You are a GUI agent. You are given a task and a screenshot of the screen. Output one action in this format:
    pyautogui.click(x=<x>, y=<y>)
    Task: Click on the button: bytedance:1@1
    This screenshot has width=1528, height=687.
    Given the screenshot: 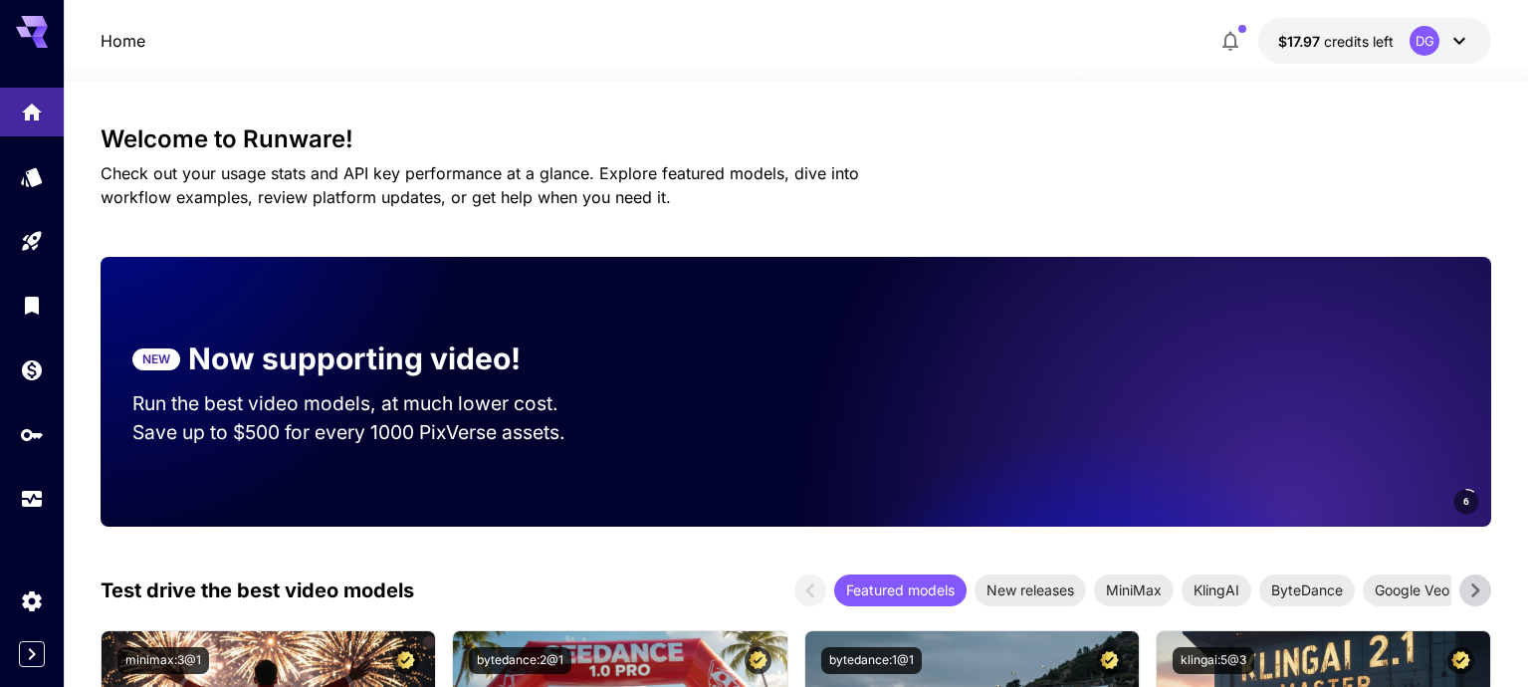 What is the action you would take?
    pyautogui.click(x=871, y=660)
    